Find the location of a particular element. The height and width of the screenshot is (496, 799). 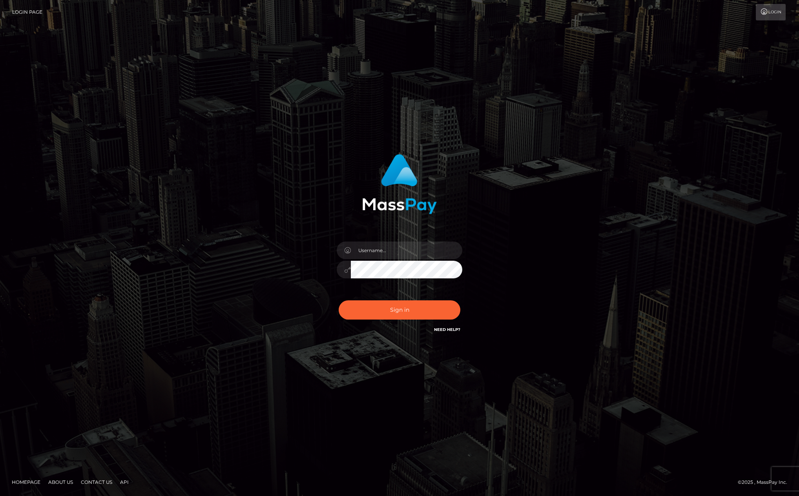

a: API is located at coordinates (124, 482).